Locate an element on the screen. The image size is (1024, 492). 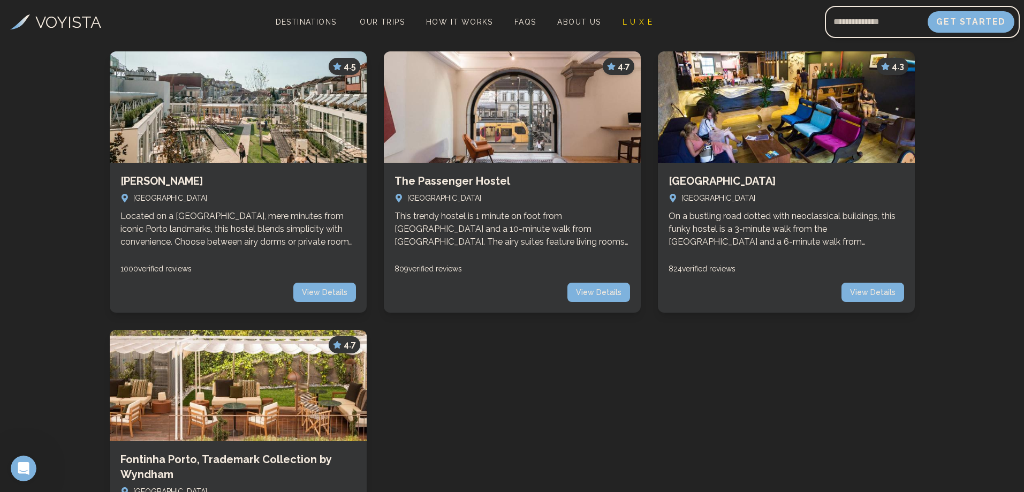
a: VOYISTA is located at coordinates (56, 22).